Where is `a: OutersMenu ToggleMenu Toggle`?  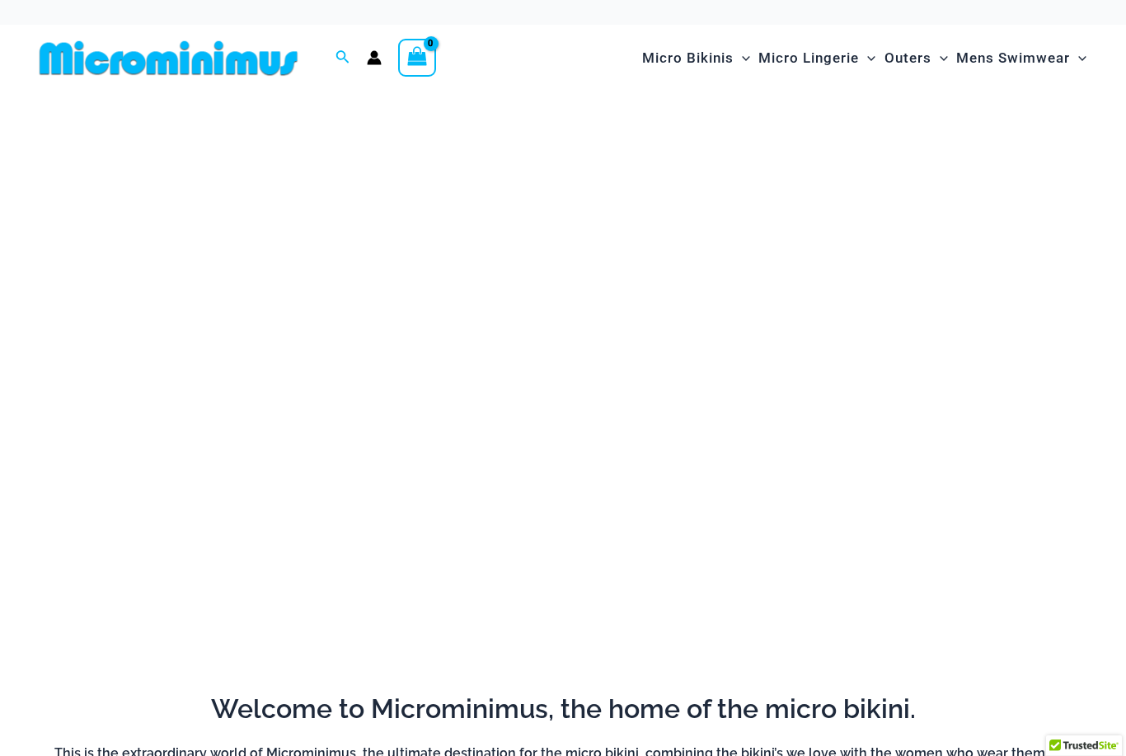 a: OutersMenu ToggleMenu Toggle is located at coordinates (916, 58).